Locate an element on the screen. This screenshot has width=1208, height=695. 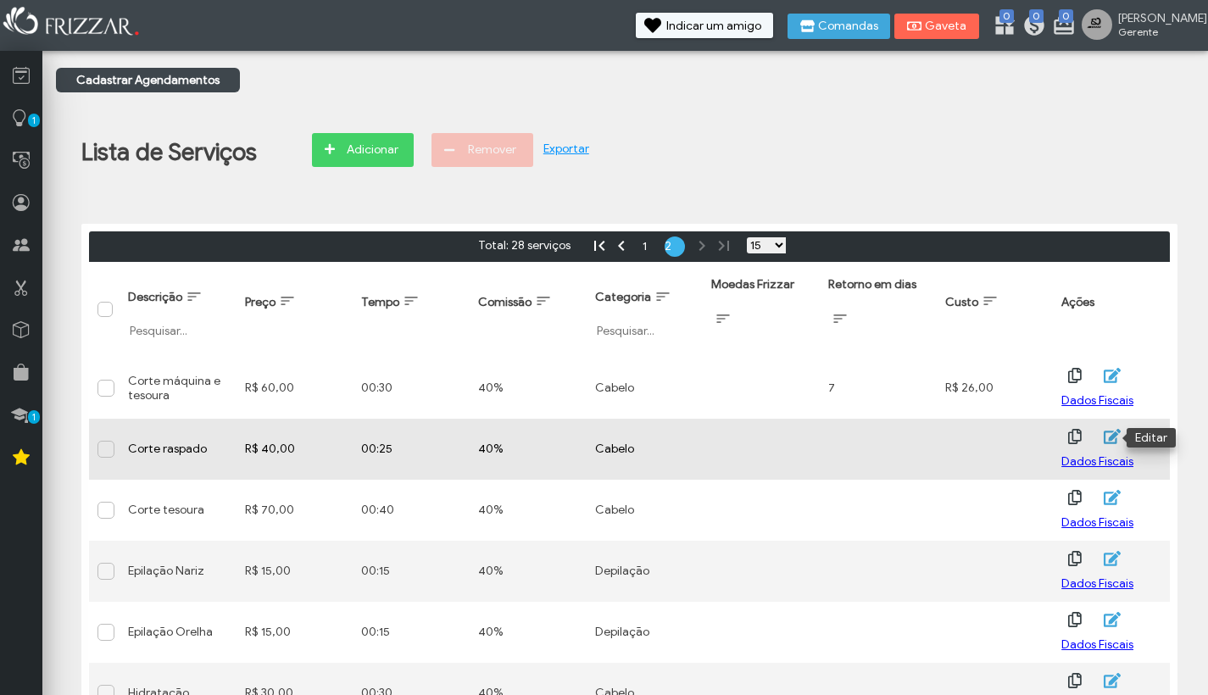
span: Custo is located at coordinates (961, 302).